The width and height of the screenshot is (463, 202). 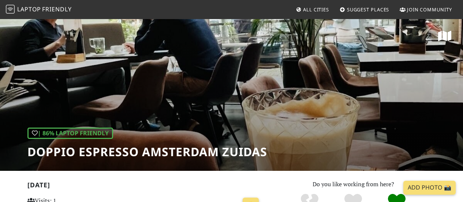 What do you see at coordinates (39, 10) in the screenshot?
I see `a: LaptopFriendly LaptopFriendly` at bounding box center [39, 10].